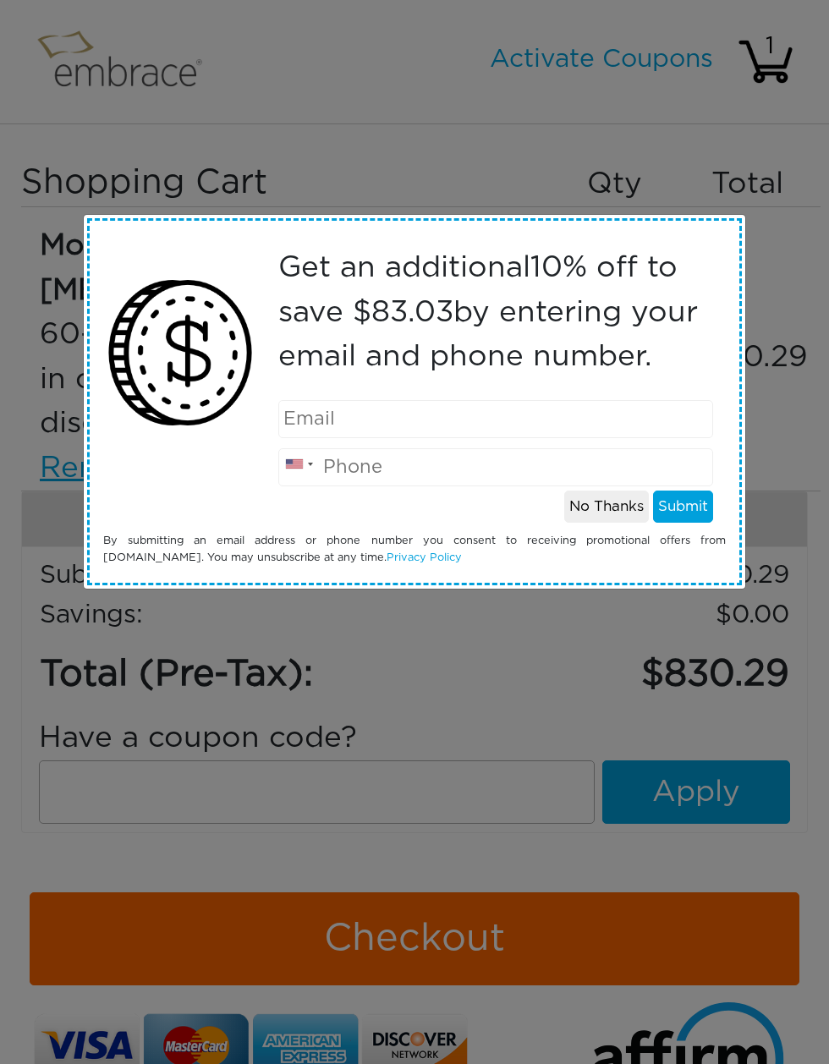  I want to click on a: Privacy Policy, so click(424, 557).